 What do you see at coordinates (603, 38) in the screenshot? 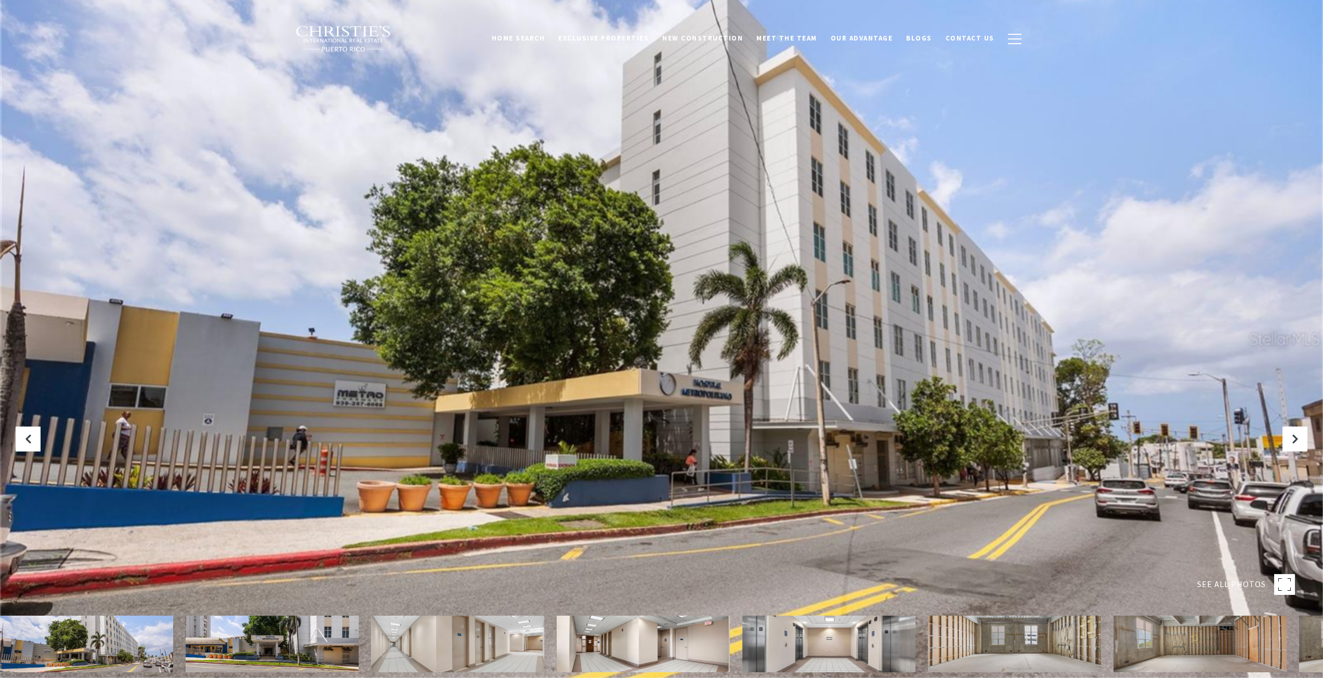
I see `span: Exclusive Properties` at bounding box center [603, 38].